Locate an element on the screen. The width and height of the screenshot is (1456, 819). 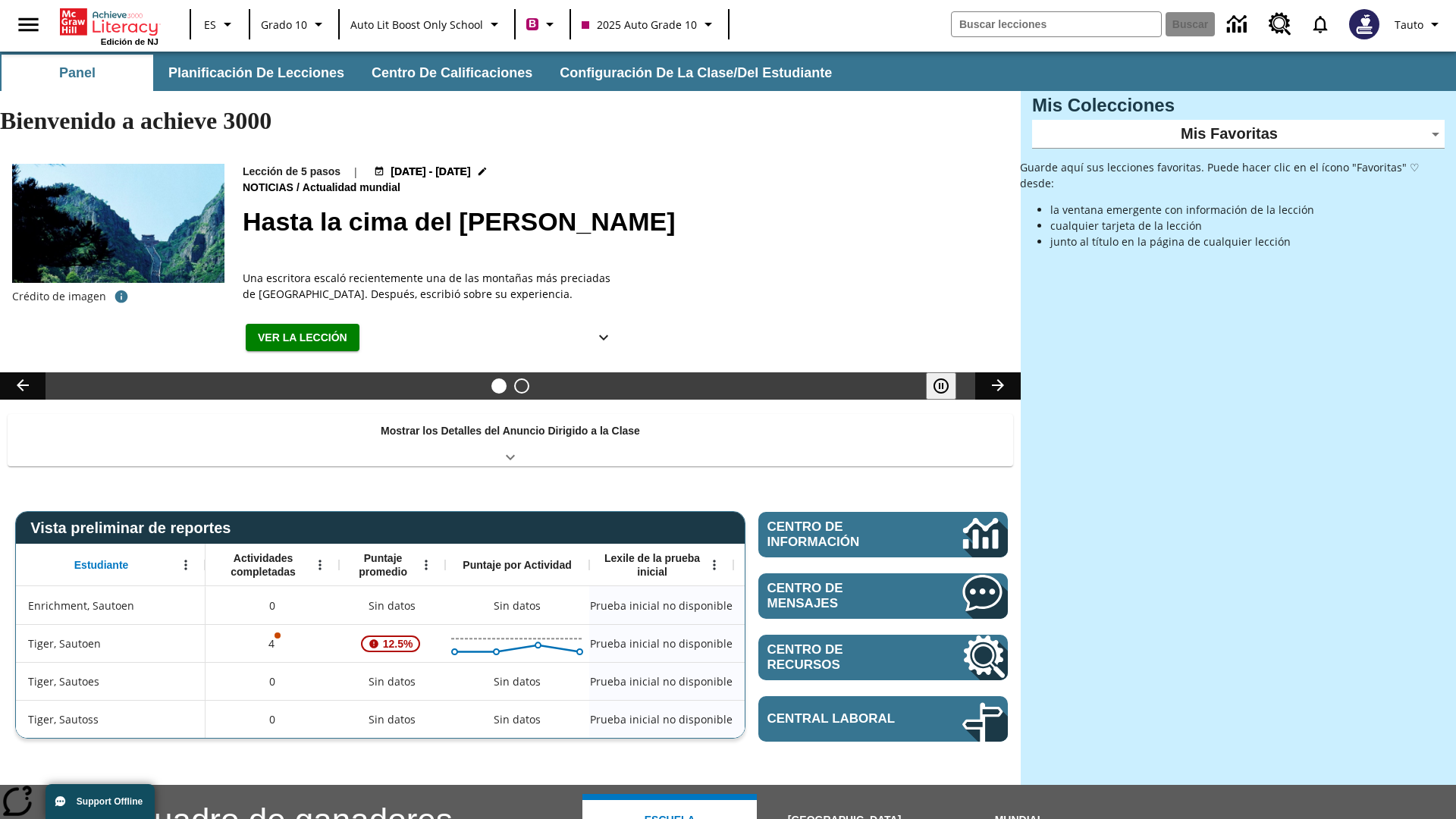
button: Planificación de lecciones is located at coordinates (257, 73).